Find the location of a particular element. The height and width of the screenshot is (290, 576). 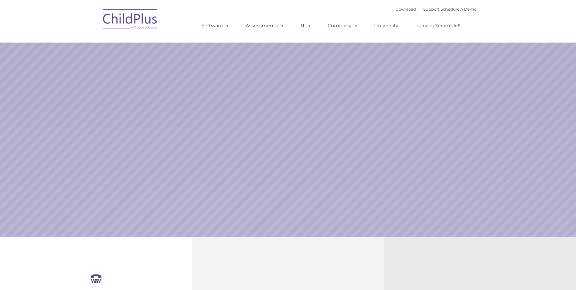

a: Assessments is located at coordinates (265, 26).